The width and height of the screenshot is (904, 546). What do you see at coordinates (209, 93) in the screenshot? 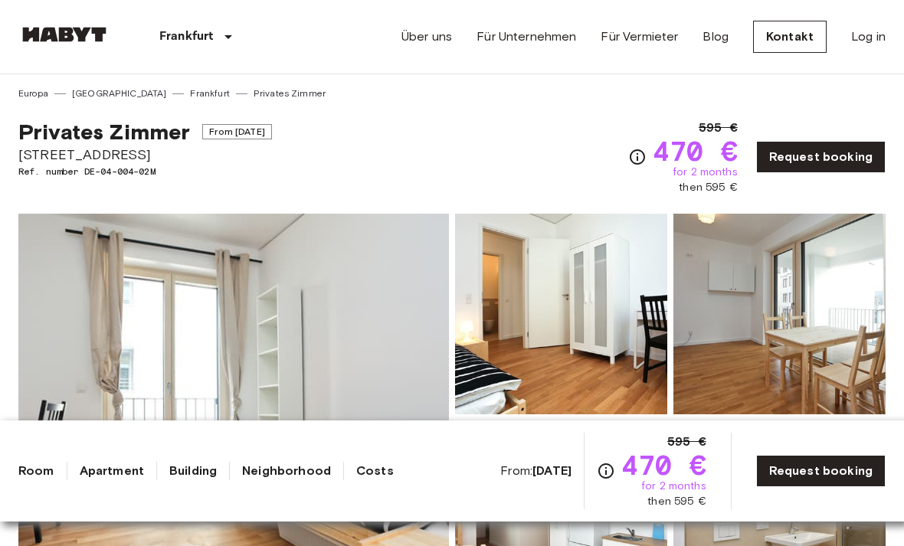
I see `a: Frankfurt` at bounding box center [209, 93].